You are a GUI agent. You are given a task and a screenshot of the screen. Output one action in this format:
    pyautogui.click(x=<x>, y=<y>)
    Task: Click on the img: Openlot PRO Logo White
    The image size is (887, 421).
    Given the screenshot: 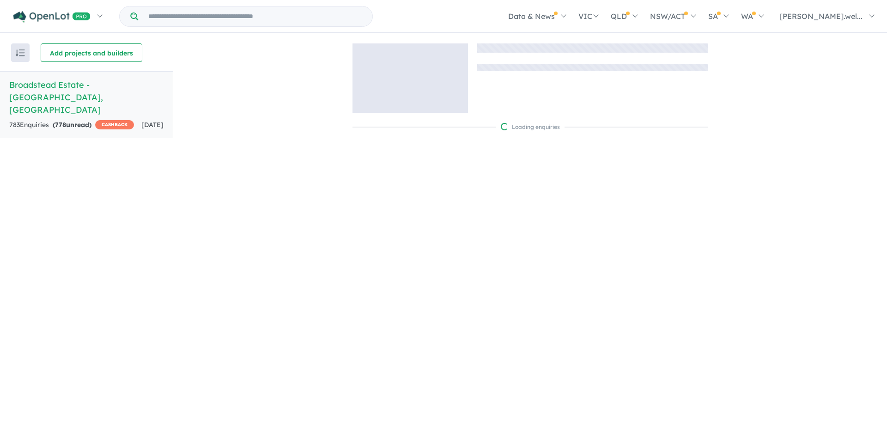 What is the action you would take?
    pyautogui.click(x=52, y=17)
    